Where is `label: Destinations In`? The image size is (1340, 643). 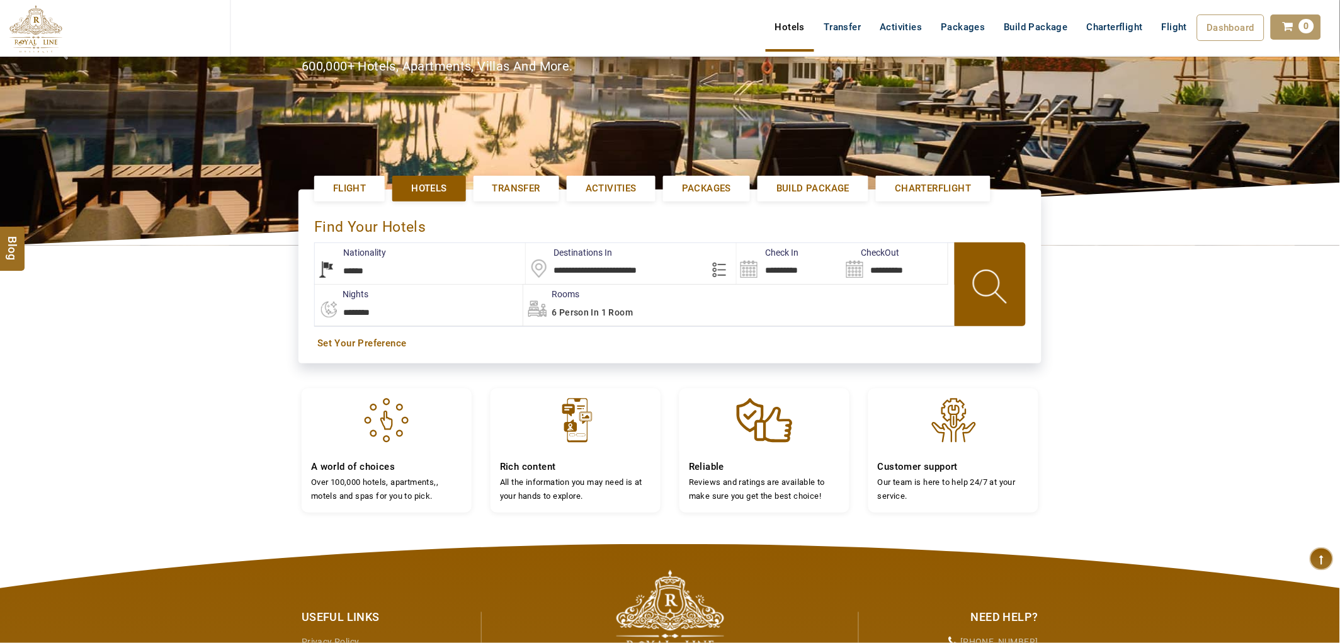 label: Destinations In is located at coordinates (569, 253).